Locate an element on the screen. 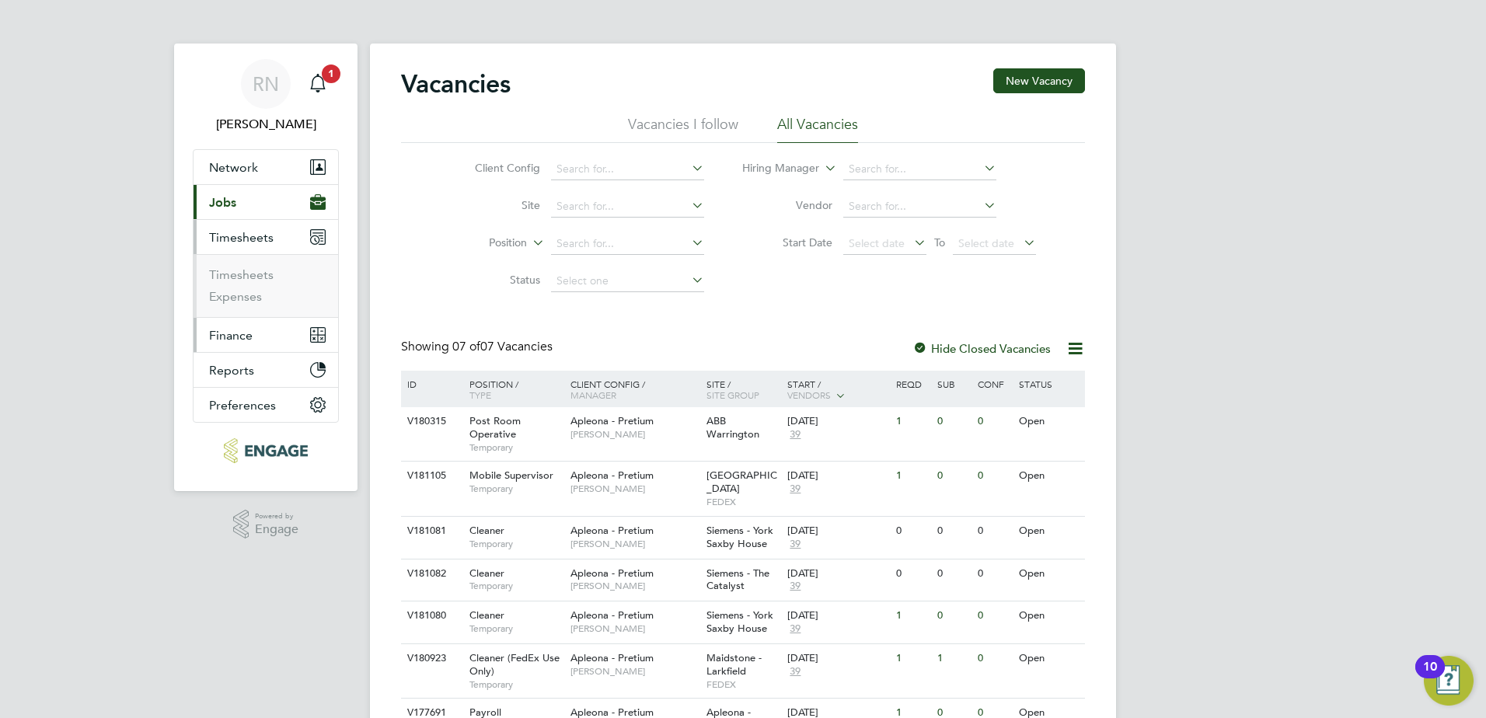 The height and width of the screenshot is (718, 1486). span: Rachel Newman Jones is located at coordinates (266, 124).